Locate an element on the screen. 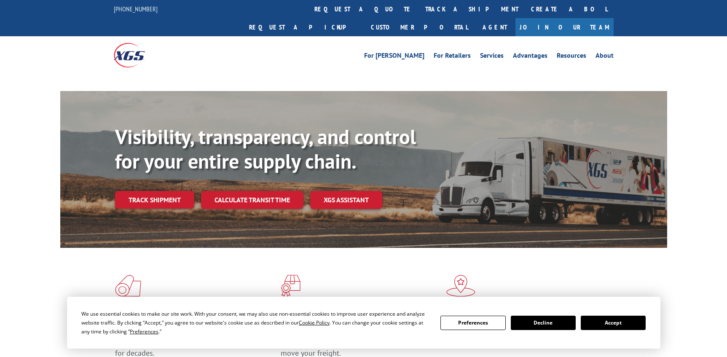 The height and width of the screenshot is (357, 727). a: For Retailers is located at coordinates (452, 57).